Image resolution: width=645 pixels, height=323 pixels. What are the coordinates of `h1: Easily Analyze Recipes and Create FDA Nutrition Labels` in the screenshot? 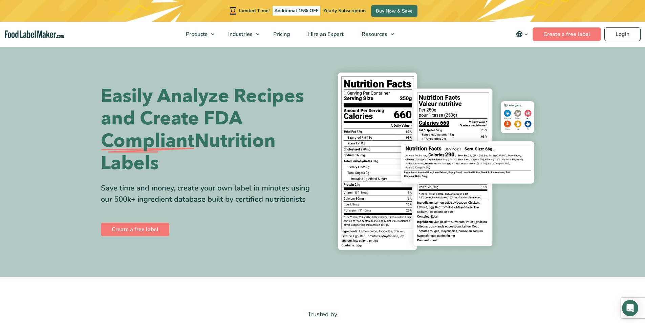 It's located at (209, 130).